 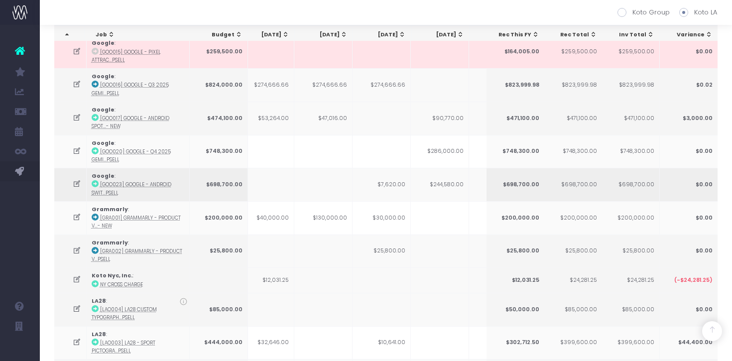 I want to click on td: $3,000.00, so click(x=688, y=118).